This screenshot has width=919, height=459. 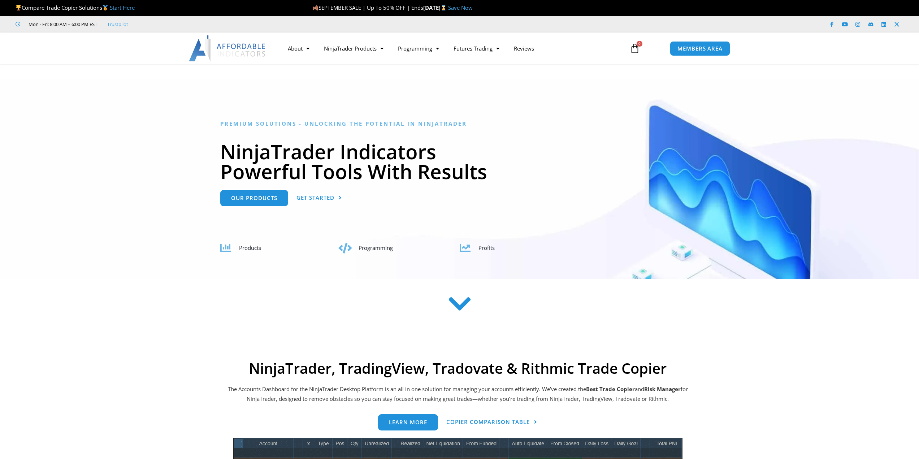 I want to click on a: Our Products, so click(x=254, y=198).